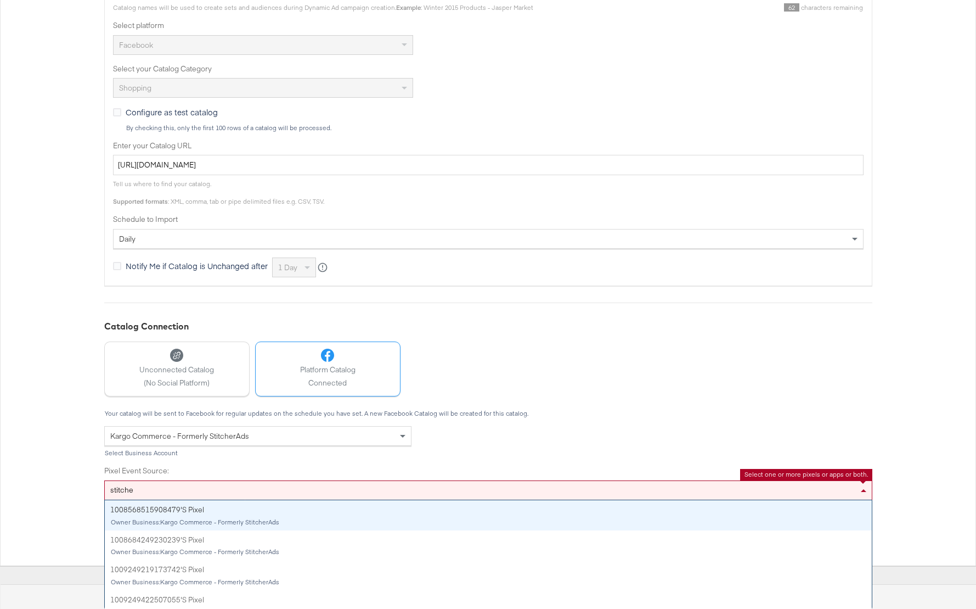 The height and width of the screenshot is (609, 976). What do you see at coordinates (328, 369) in the screenshot?
I see `button: Platform CatalogConnected` at bounding box center [328, 369].